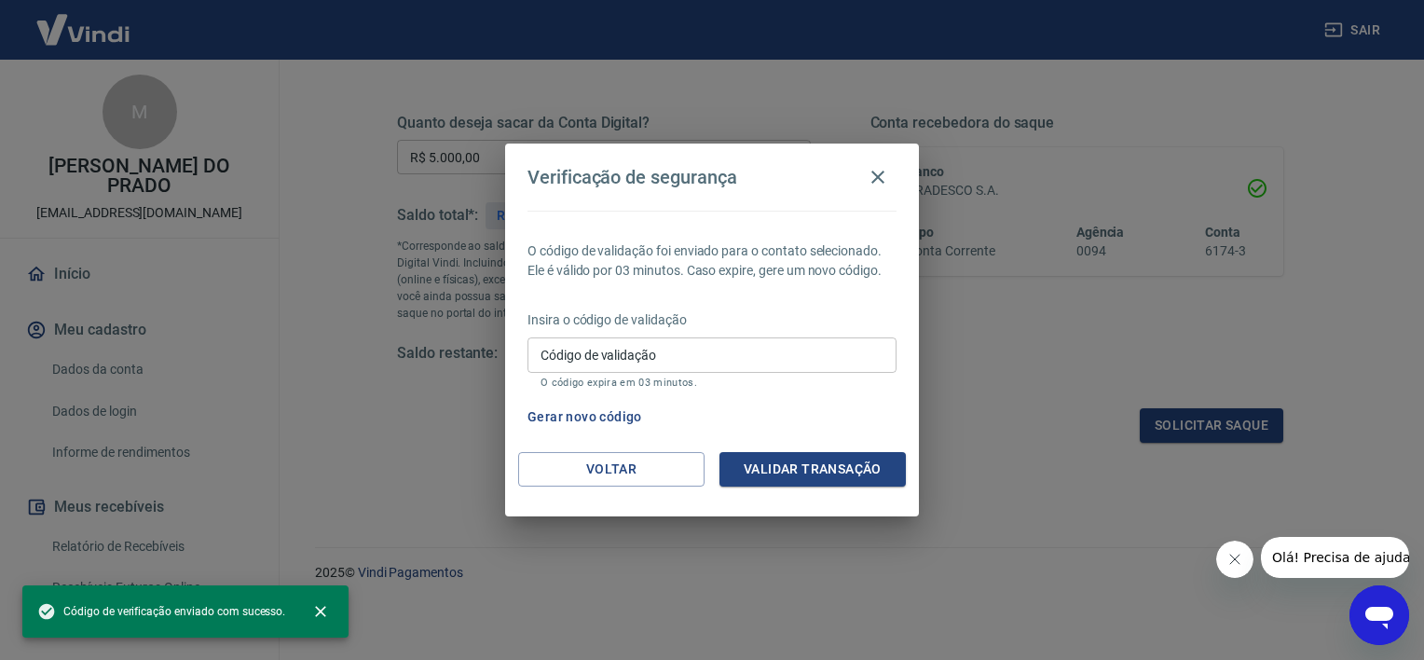 This screenshot has width=1424, height=660. What do you see at coordinates (611, 469) in the screenshot?
I see `button: Voltar` at bounding box center [611, 469].